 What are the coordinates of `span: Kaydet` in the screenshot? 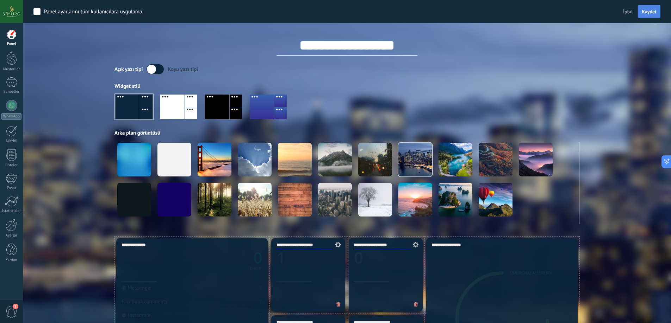 It's located at (649, 12).